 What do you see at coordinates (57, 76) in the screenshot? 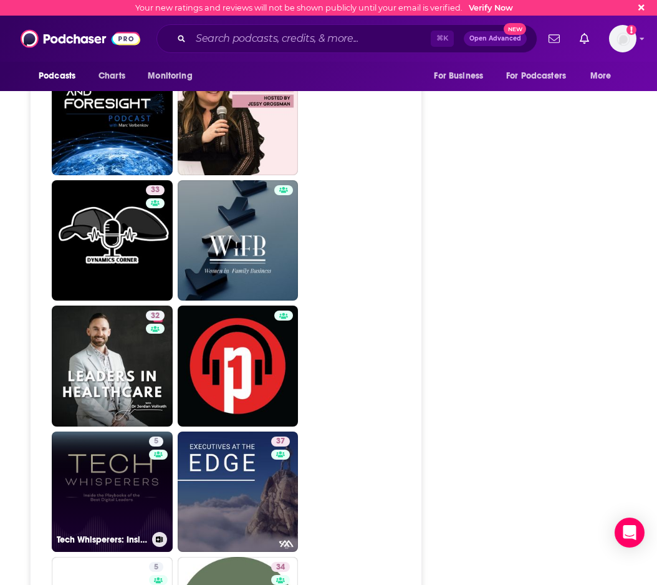
I see `span: Podcasts` at bounding box center [57, 76].